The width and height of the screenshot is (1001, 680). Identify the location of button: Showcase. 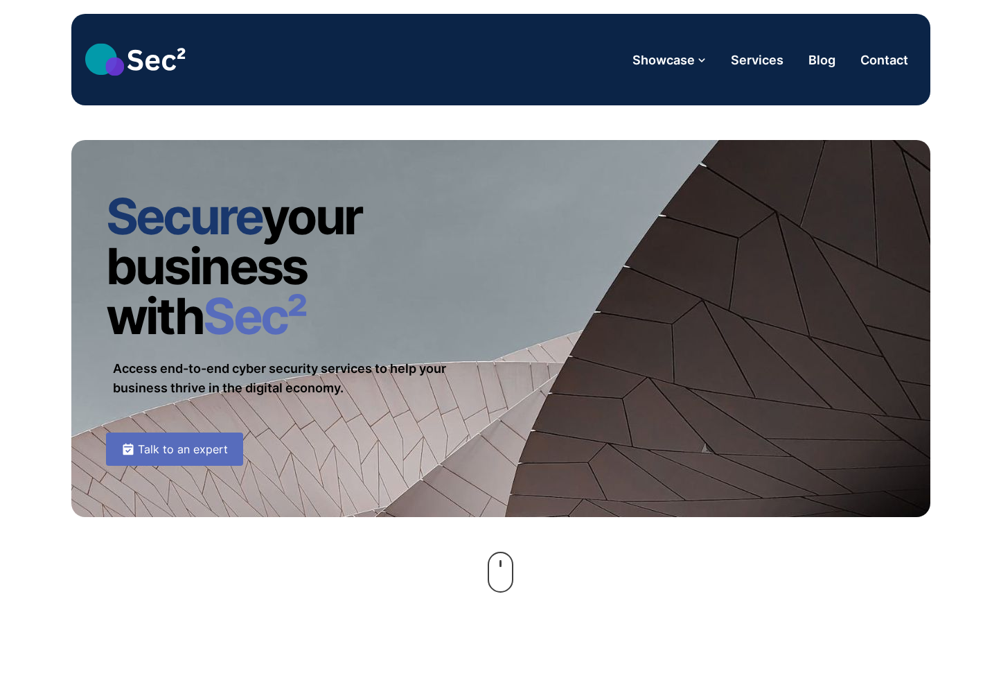
(669, 60).